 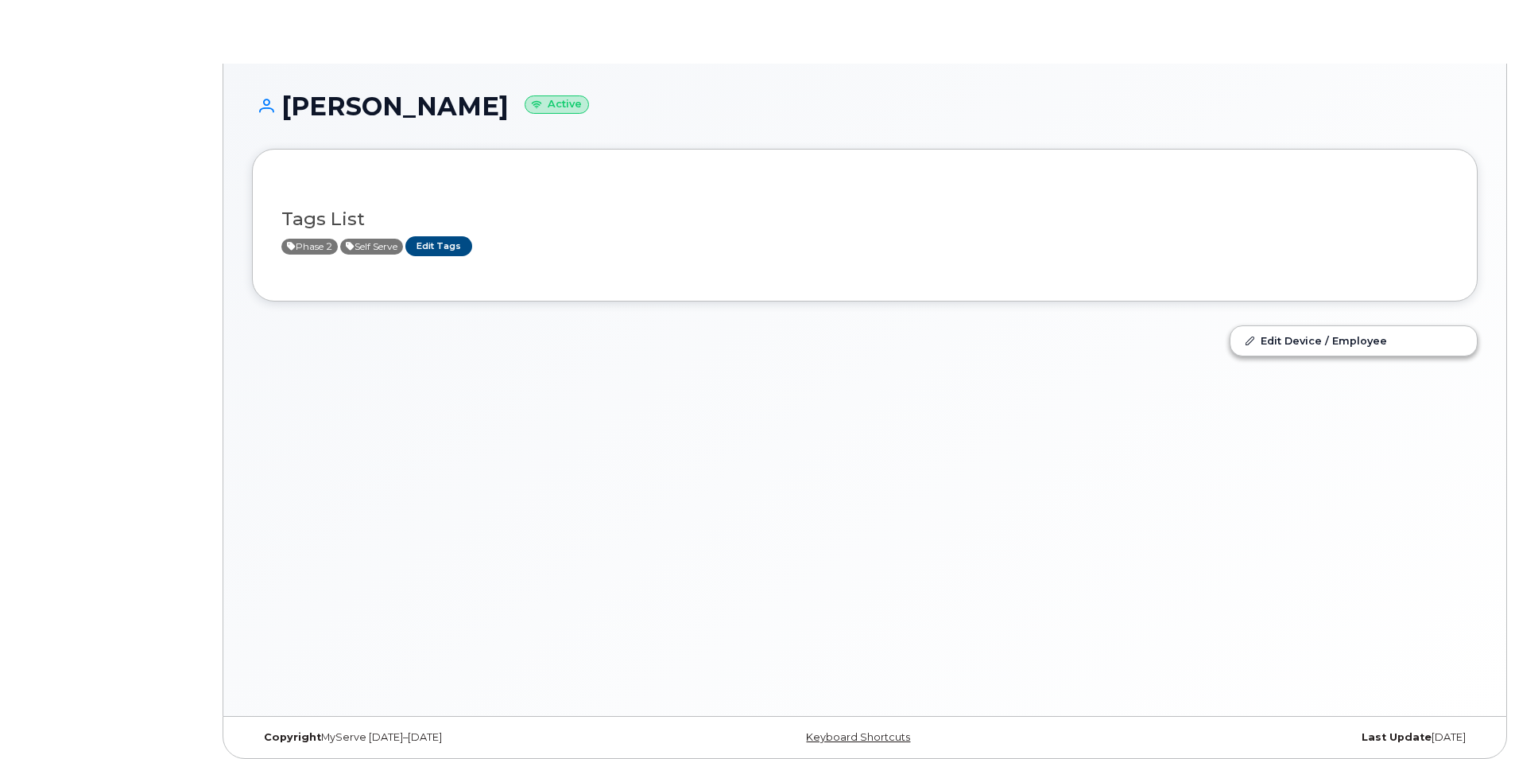 I want to click on a: Keyboard Shortcuts, so click(x=858, y=736).